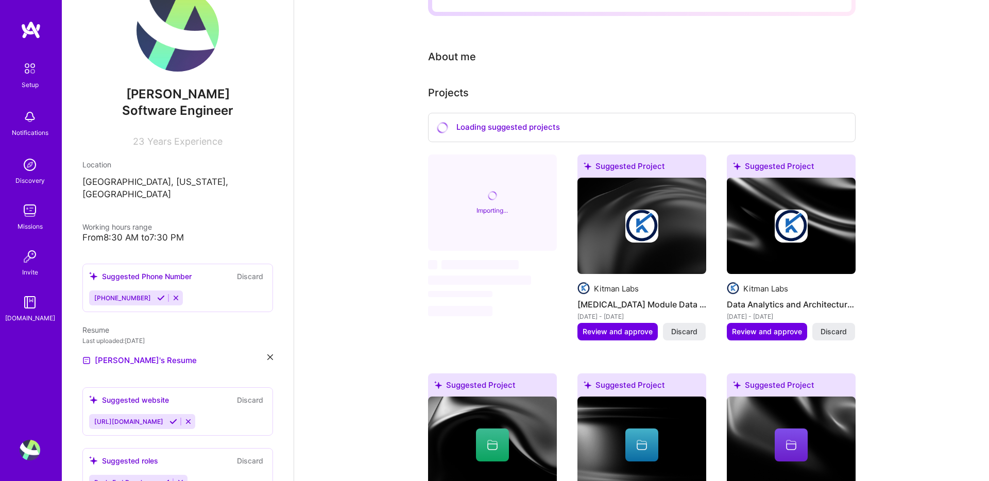  What do you see at coordinates (30, 257) in the screenshot?
I see `img: Invite` at bounding box center [30, 257].